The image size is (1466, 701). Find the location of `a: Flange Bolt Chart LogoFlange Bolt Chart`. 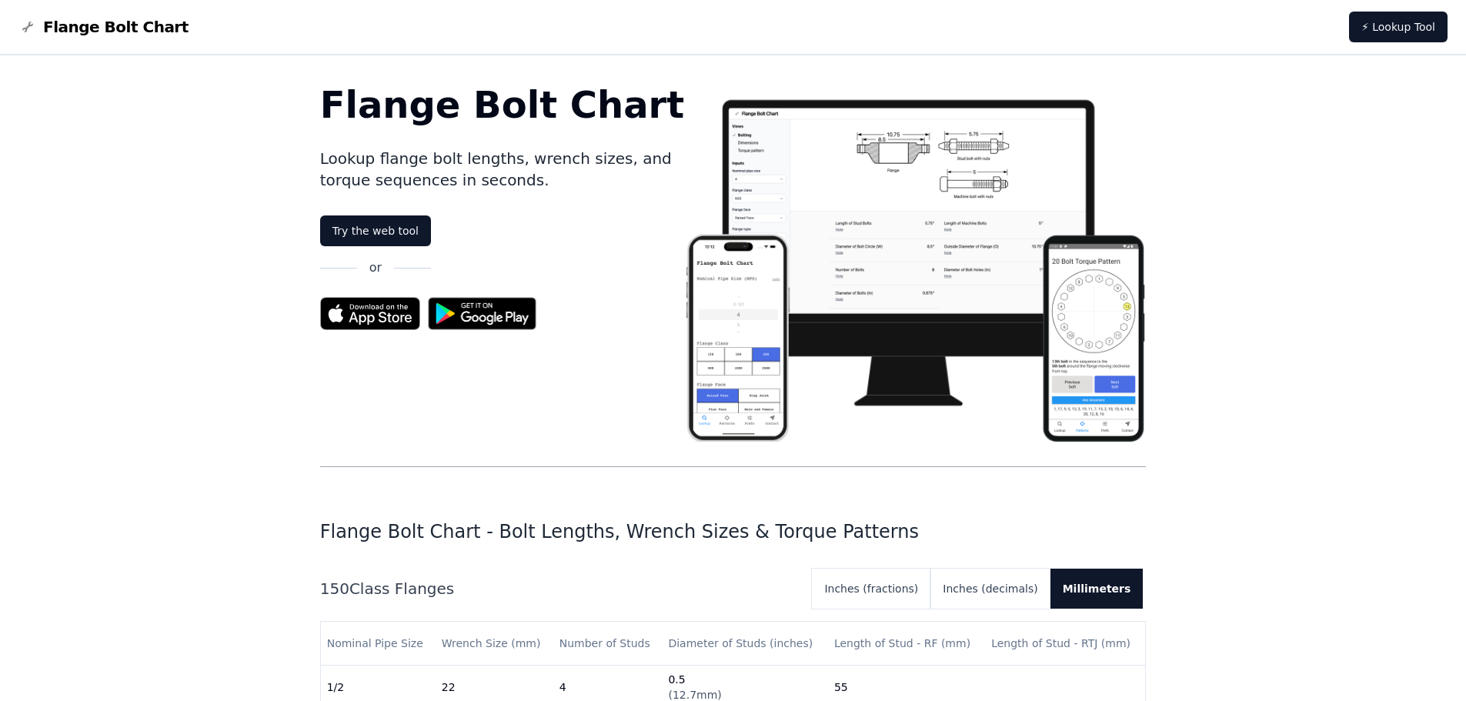

a: Flange Bolt Chart LogoFlange Bolt Chart is located at coordinates (103, 27).